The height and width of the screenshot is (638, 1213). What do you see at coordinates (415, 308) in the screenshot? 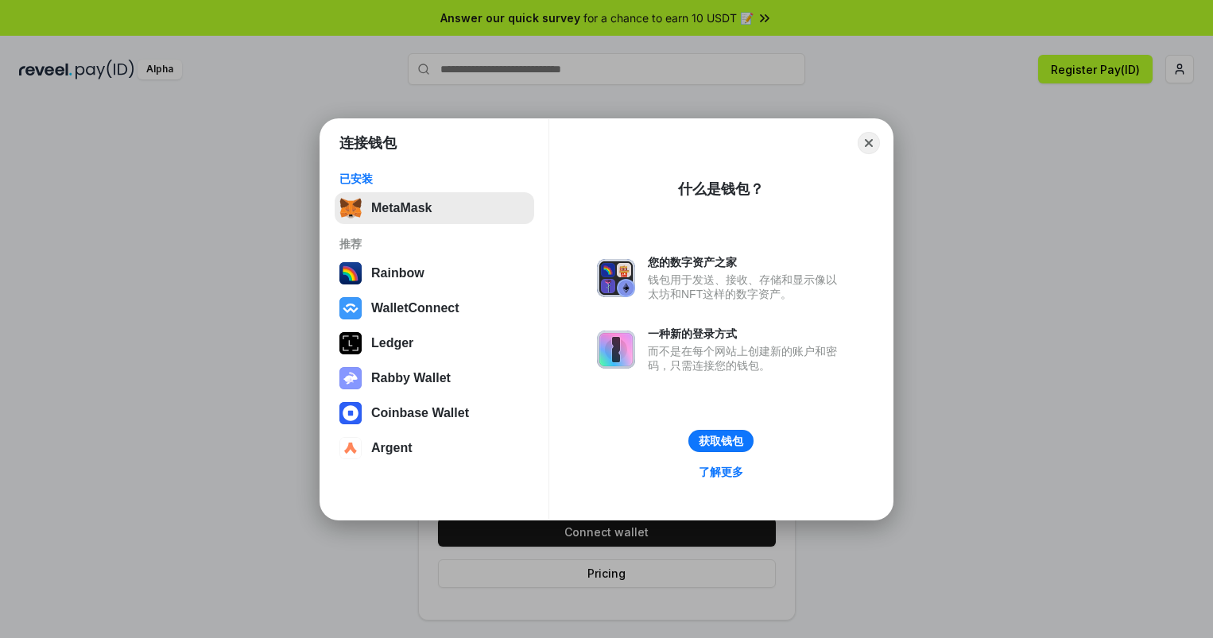
I see `div: WalletConnect` at bounding box center [415, 308].